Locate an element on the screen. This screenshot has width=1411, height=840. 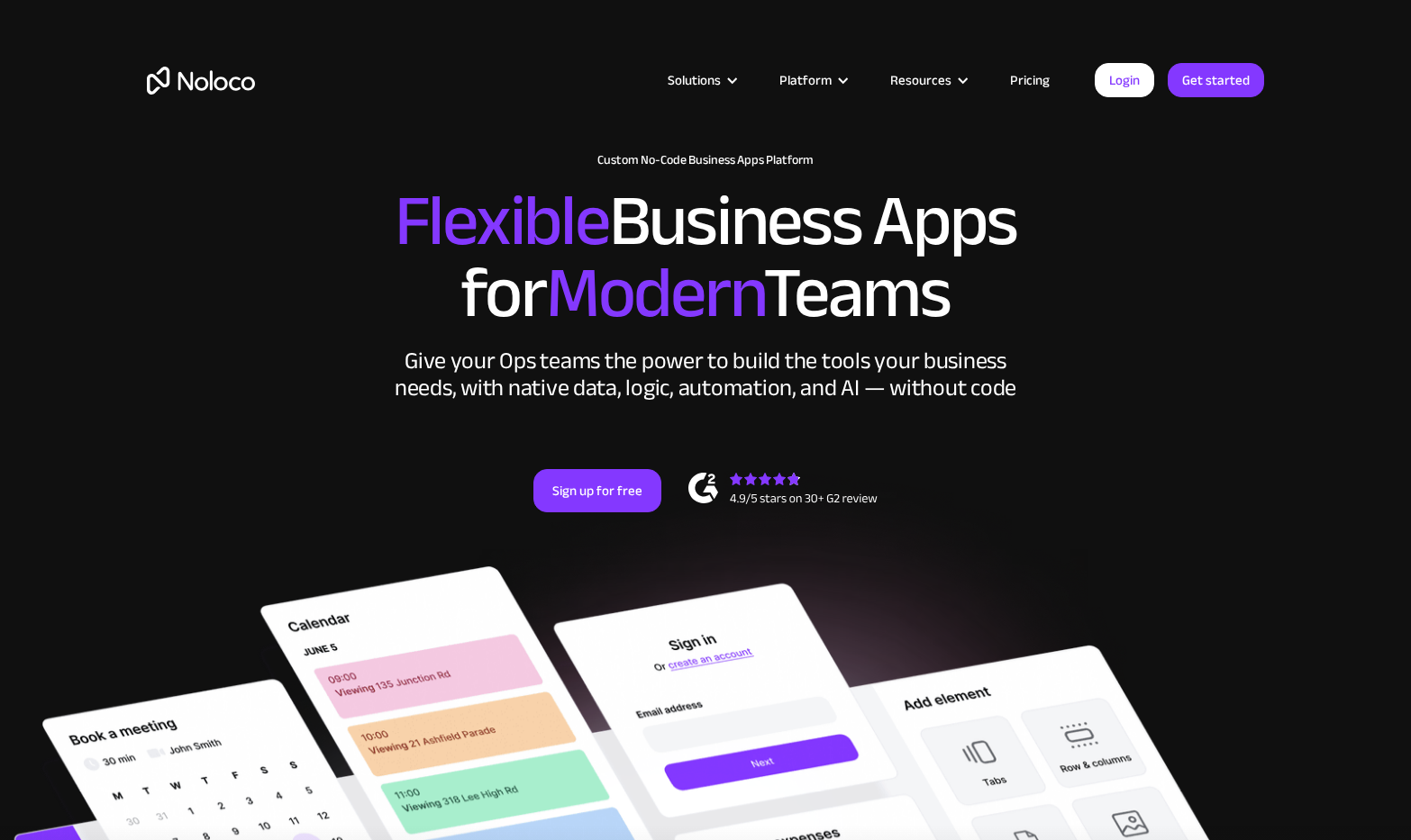
span: Modern is located at coordinates (654, 293).